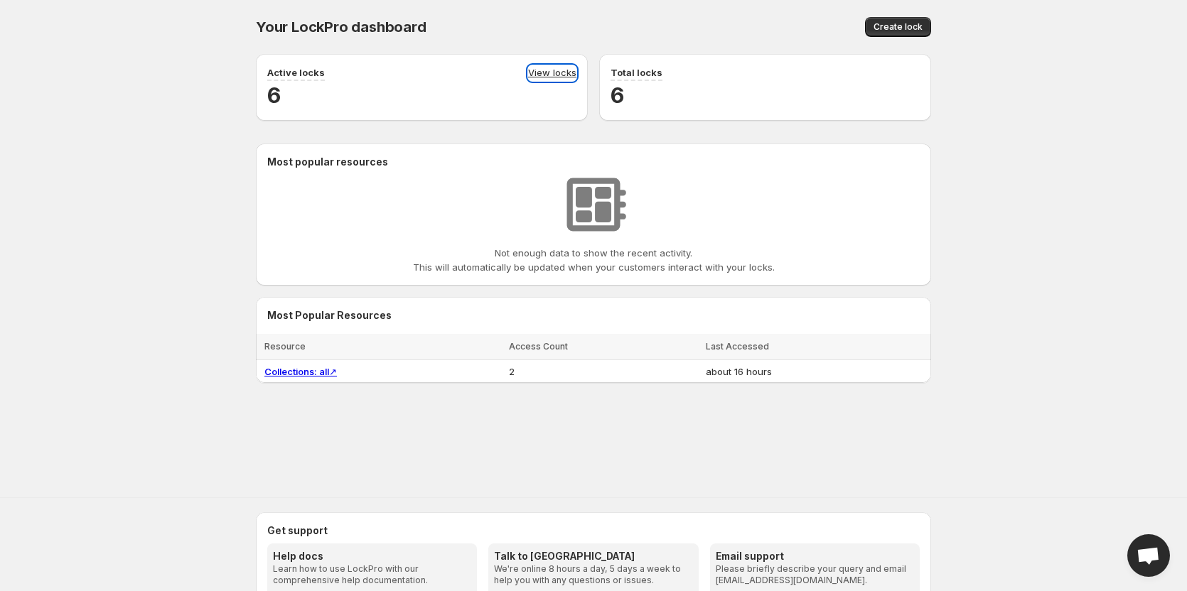  Describe the element at coordinates (593, 316) in the screenshot. I see `h2: Most Popular Resources` at that location.